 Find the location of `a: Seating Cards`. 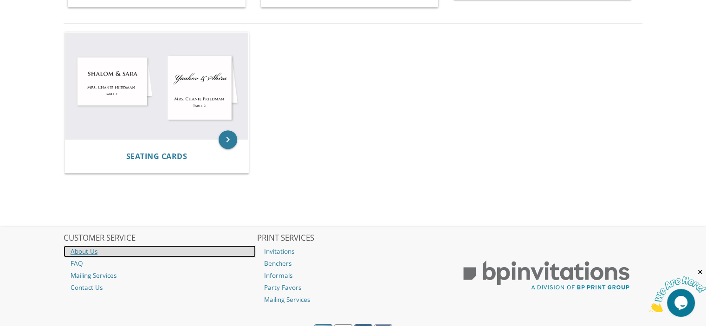

a: Seating Cards is located at coordinates (157, 156).